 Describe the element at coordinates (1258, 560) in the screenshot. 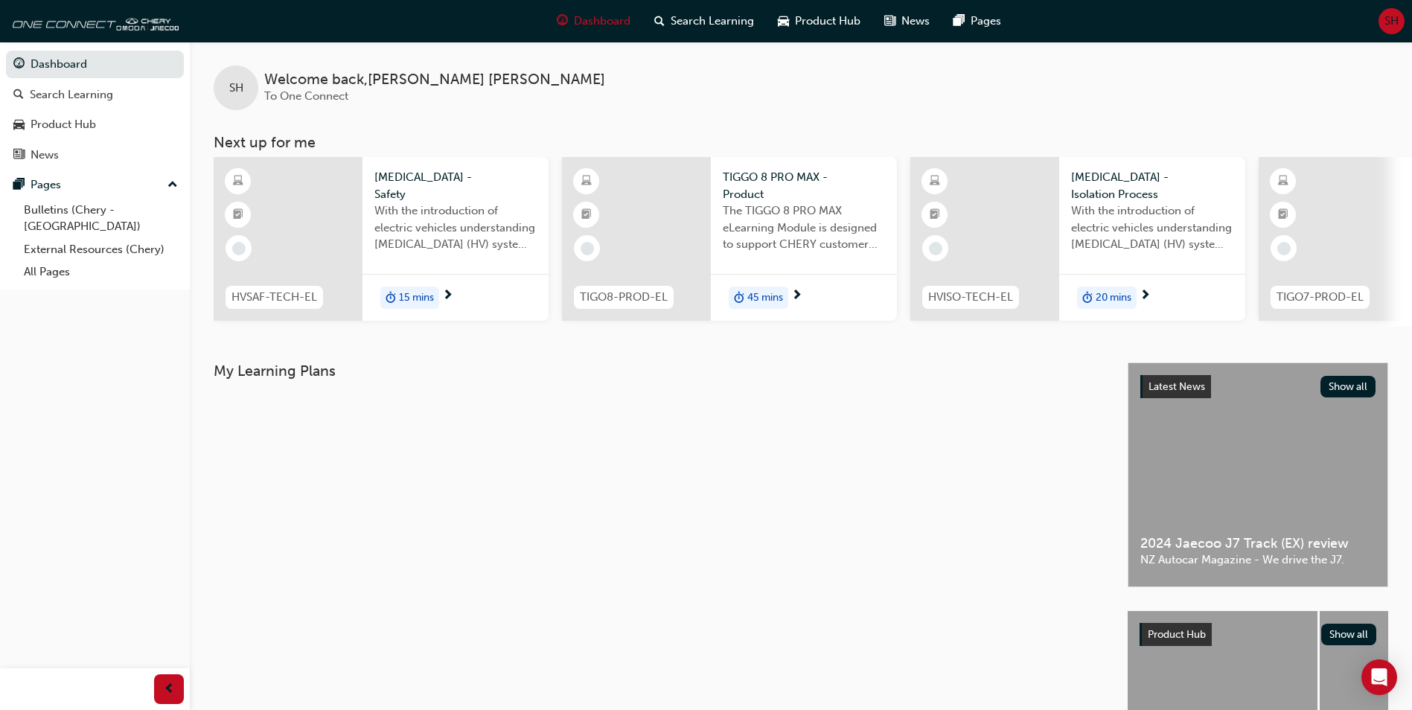

I see `span: NZ Autocar Magazine - We drive the J7.` at that location.